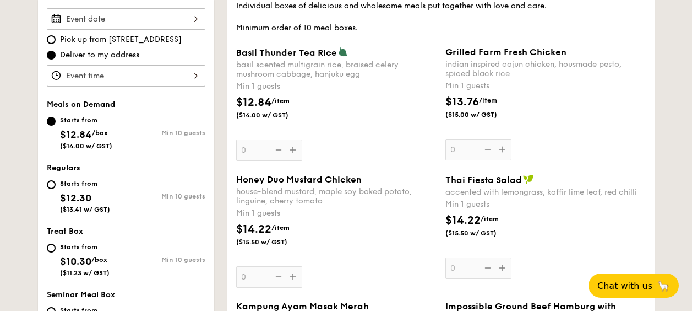  What do you see at coordinates (286, 52) in the screenshot?
I see `span: Basil Thunder Tea Rice` at bounding box center [286, 52].